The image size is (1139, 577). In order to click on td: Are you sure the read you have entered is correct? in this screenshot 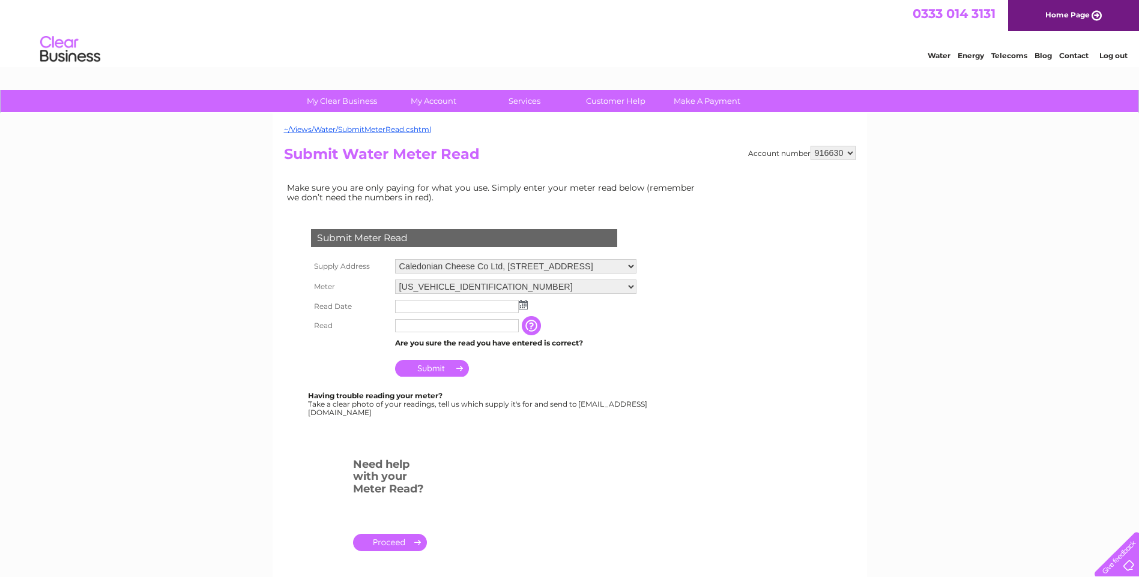, I will do `click(516, 343)`.